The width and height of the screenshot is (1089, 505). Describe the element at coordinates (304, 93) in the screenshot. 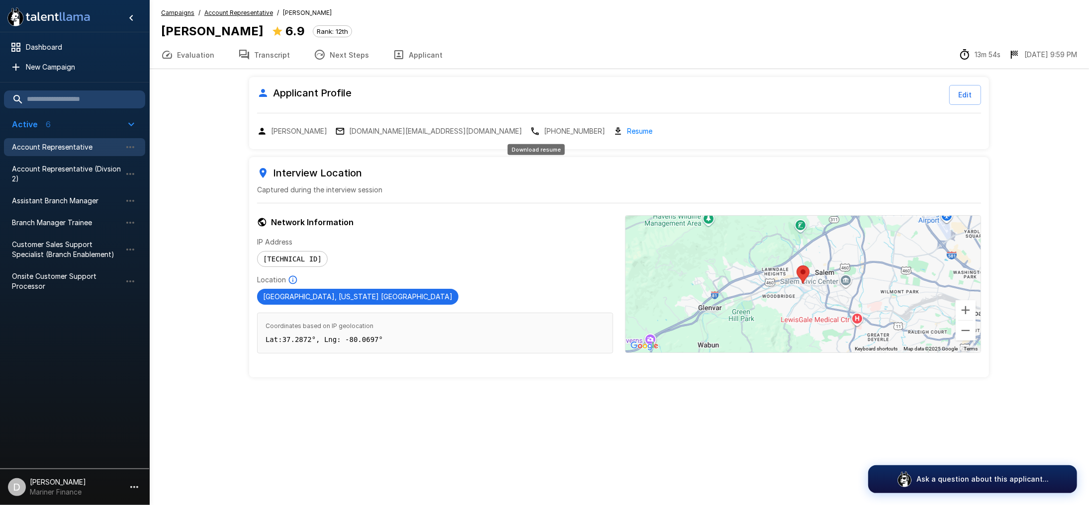

I see `h6: Applicant Profile` at that location.